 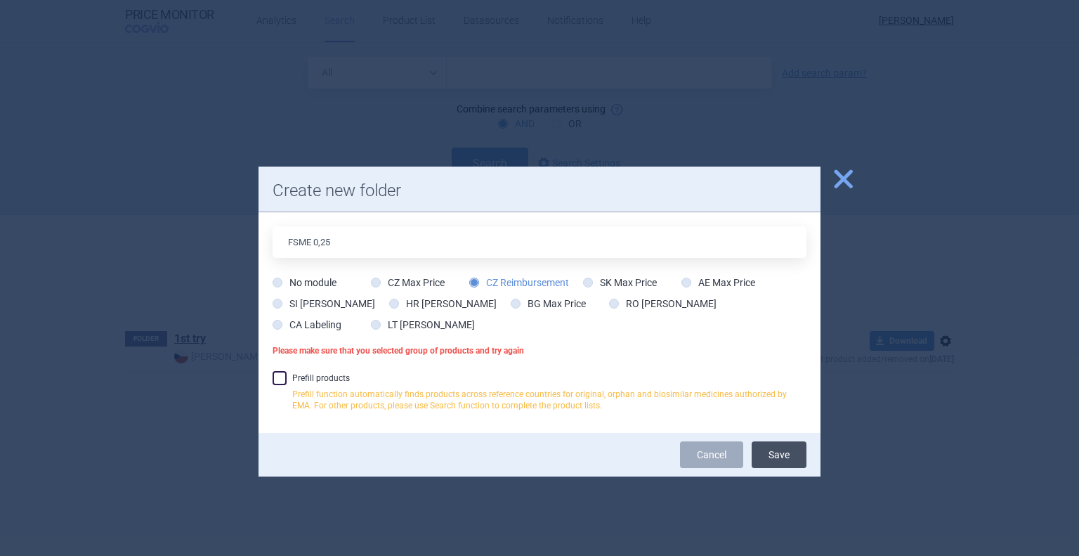 What do you see at coordinates (304, 282) in the screenshot?
I see `label: No module` at bounding box center [304, 282].